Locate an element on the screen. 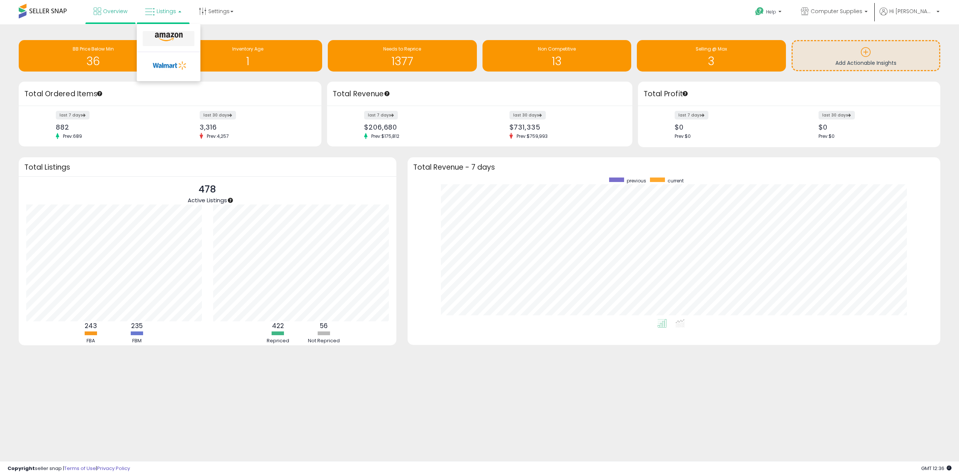  span: previous is located at coordinates (637, 181).